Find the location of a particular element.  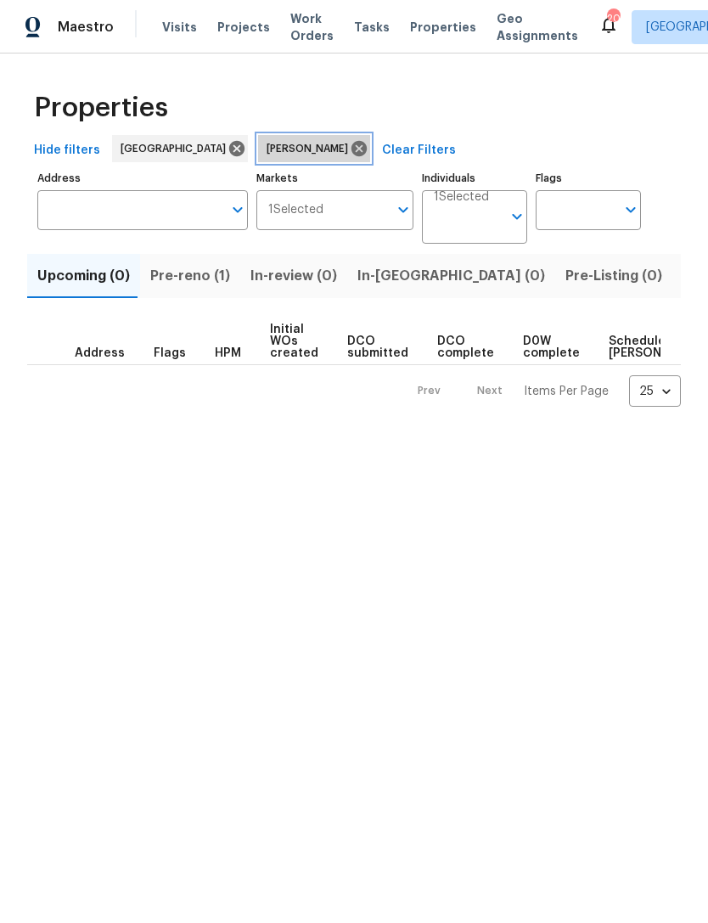

span: Clear Filters is located at coordinates (419, 150).